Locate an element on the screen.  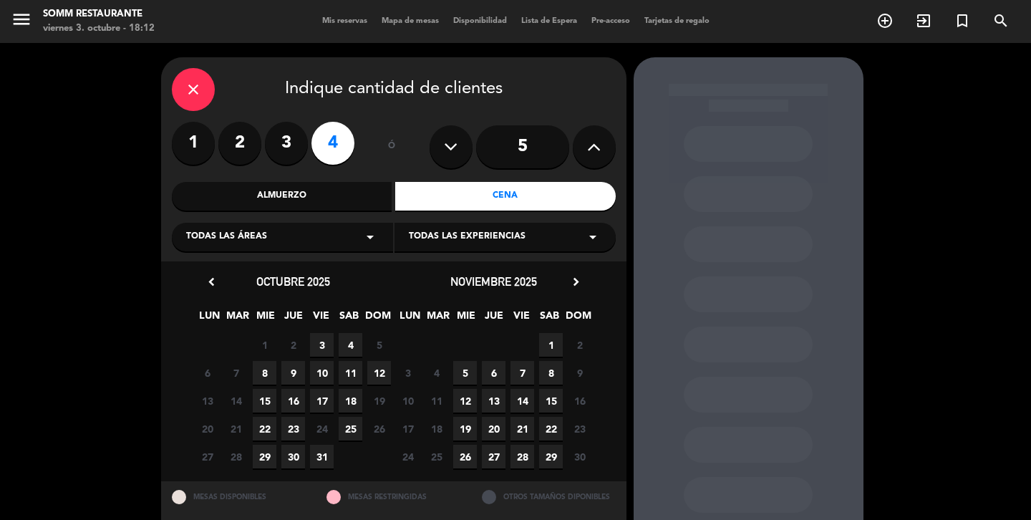
span: 31 is located at coordinates (321, 456).